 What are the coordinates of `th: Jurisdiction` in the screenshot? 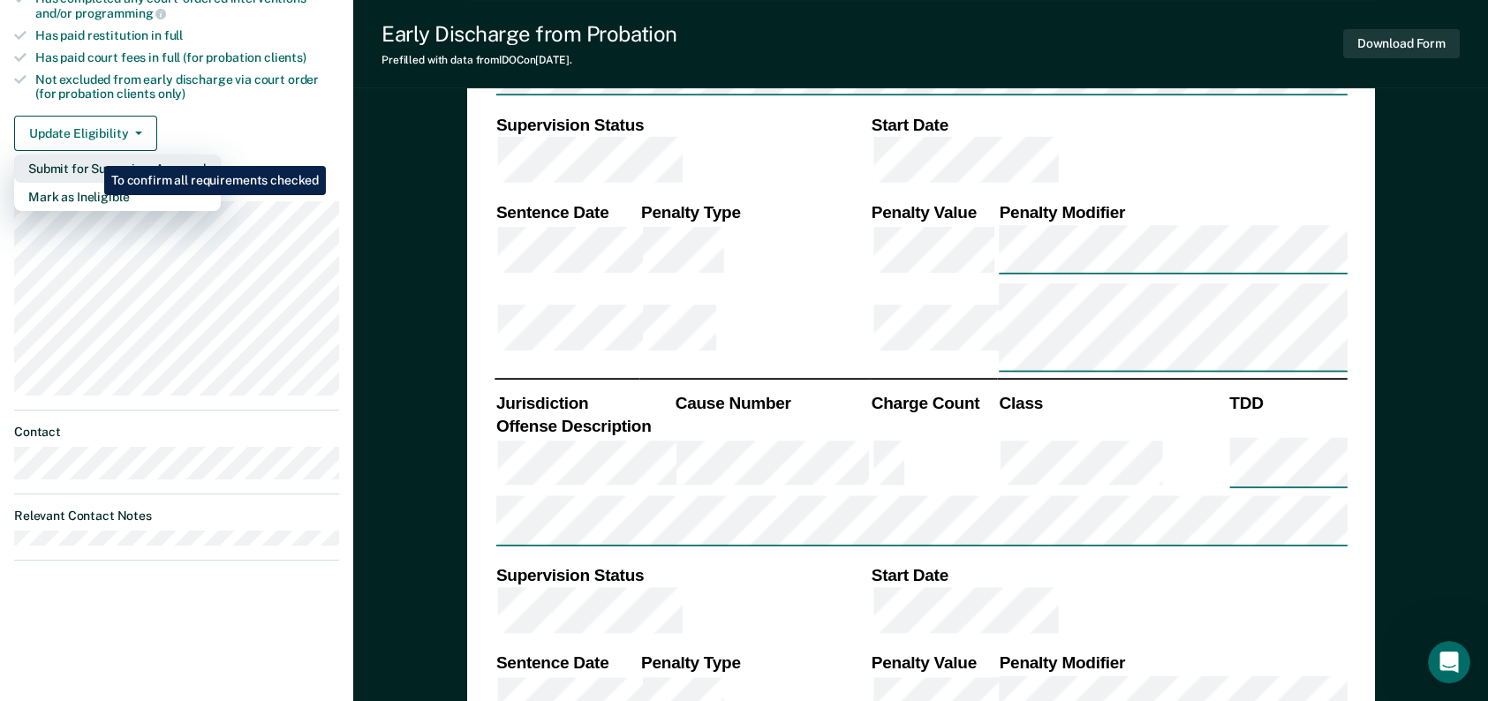 It's located at (584, 403).